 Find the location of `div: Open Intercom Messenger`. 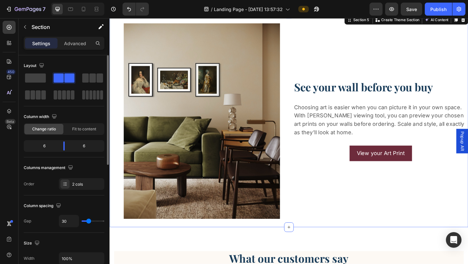

div: Open Intercom Messenger is located at coordinates (454, 240).